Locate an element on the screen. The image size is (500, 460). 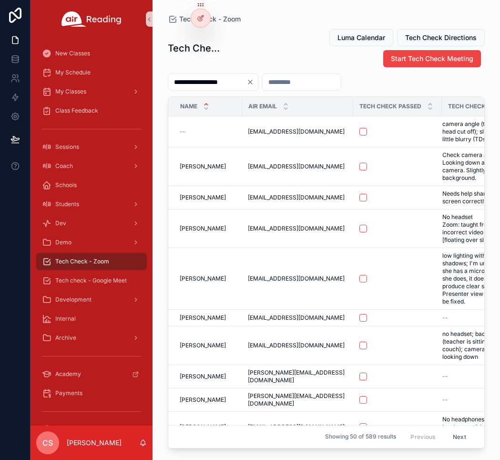
span: New Classes is located at coordinates (73, 53).